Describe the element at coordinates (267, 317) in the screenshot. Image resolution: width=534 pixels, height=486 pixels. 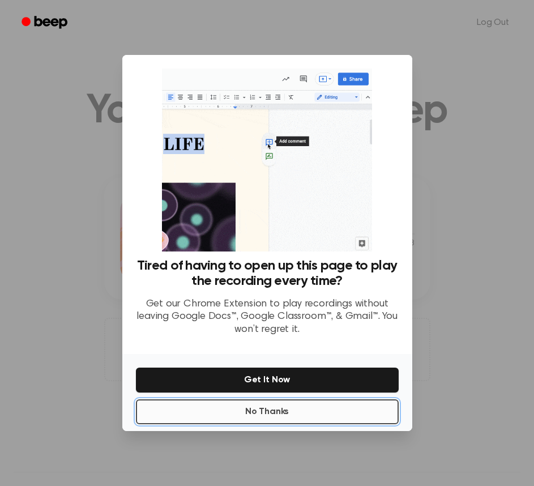
I see `p: Get our Chrome Extension to play recordings without leaving Google Docs™, Google Classroom™, & Gm...` at that location.